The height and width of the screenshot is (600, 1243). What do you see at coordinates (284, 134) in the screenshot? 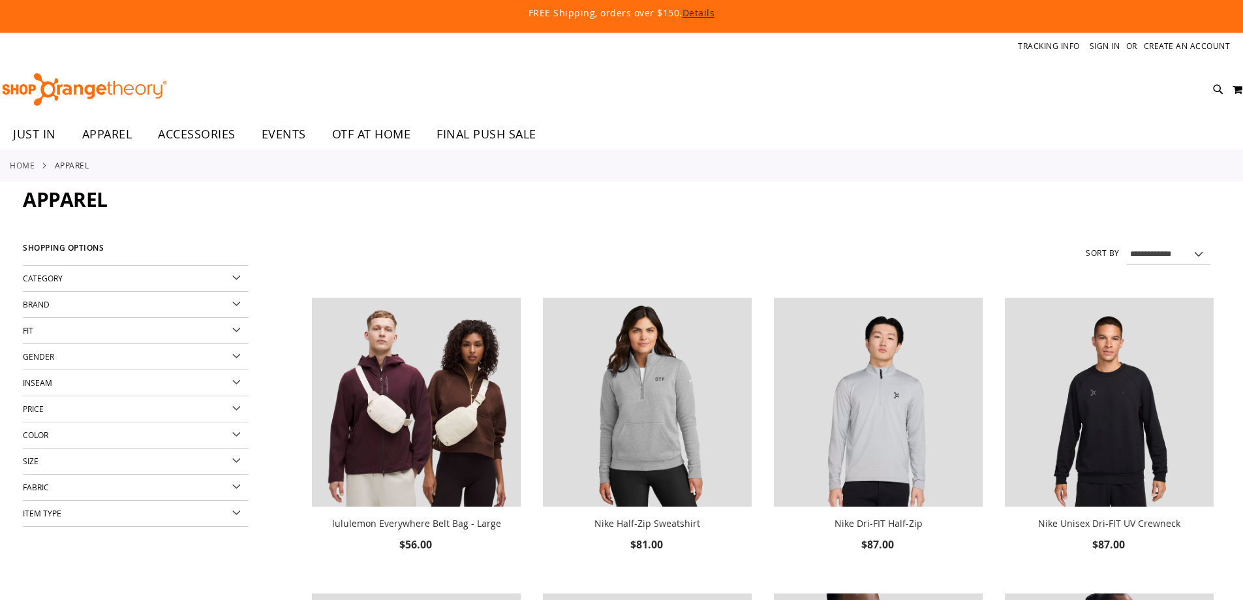
I see `a: EVENTS` at bounding box center [284, 134].